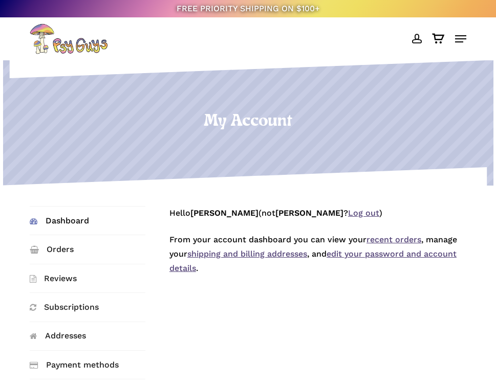 This screenshot has height=388, width=496. What do you see at coordinates (69, 39) in the screenshot?
I see `a: PsyGuys` at bounding box center [69, 39].